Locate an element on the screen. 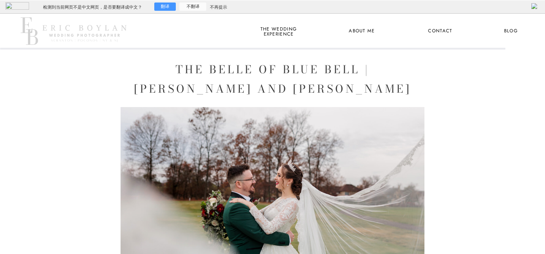 Image resolution: width=545 pixels, height=254 pixels. nav: Contact is located at coordinates (440, 31).